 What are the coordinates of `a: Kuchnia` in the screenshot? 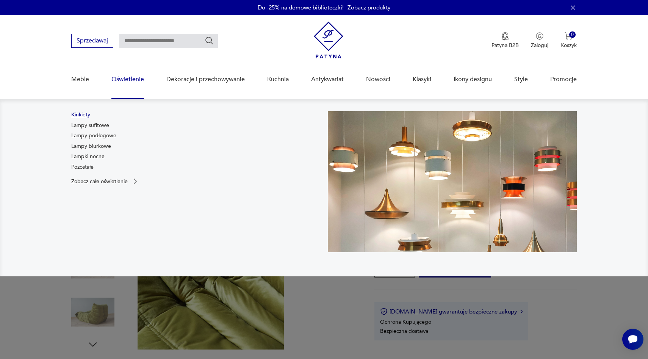 It's located at (278, 79).